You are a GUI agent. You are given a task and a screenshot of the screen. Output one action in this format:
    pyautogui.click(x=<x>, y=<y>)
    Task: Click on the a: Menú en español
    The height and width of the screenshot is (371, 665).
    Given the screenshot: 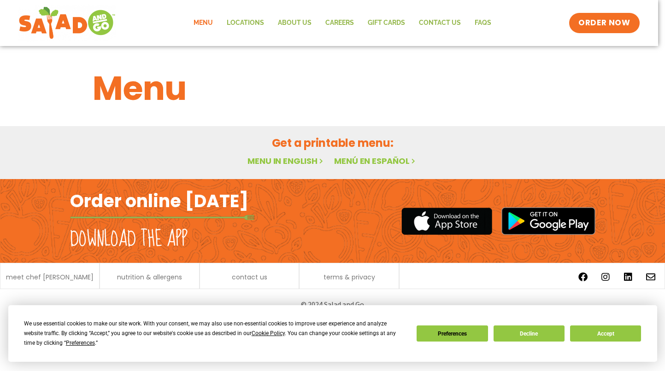 What is the action you would take?
    pyautogui.click(x=375, y=161)
    